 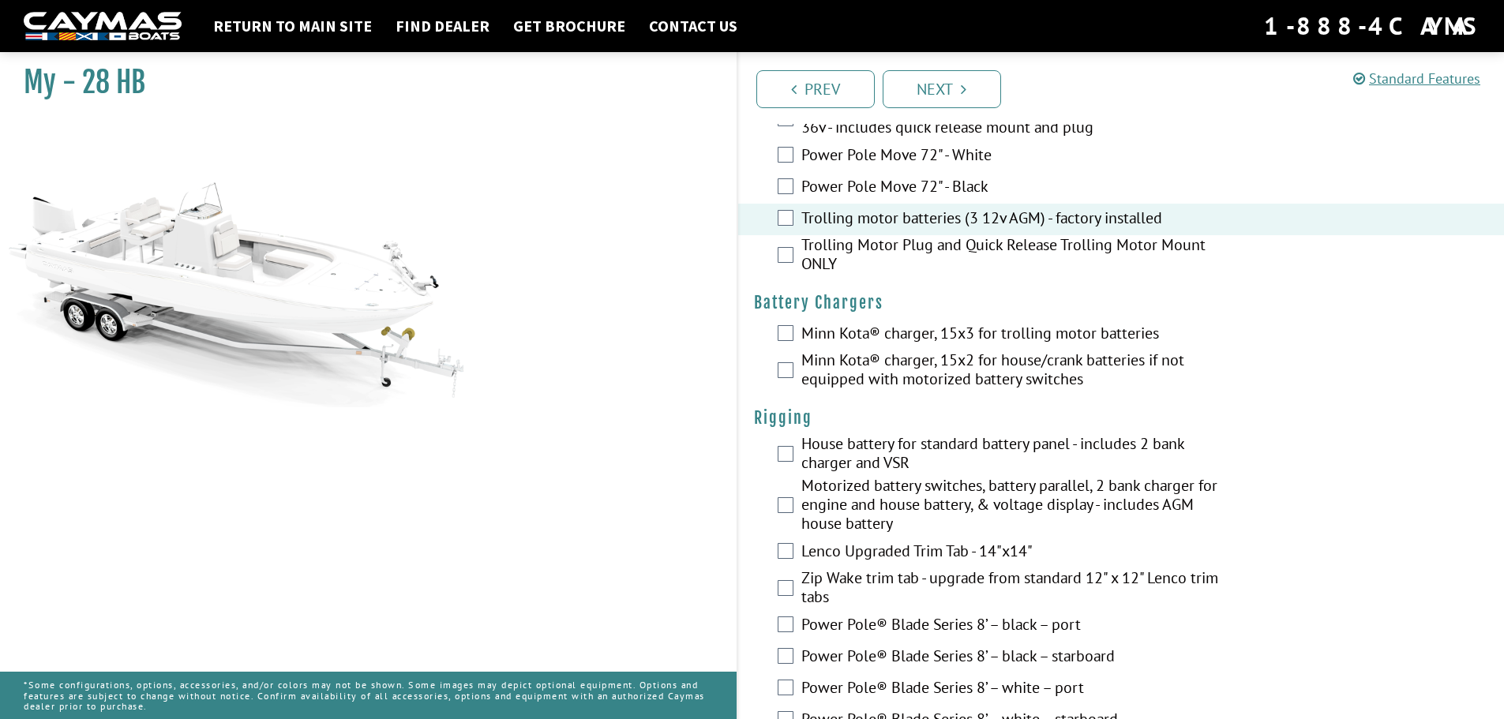 What do you see at coordinates (1121, 418) in the screenshot?
I see `h4: Rigging` at bounding box center [1121, 418].